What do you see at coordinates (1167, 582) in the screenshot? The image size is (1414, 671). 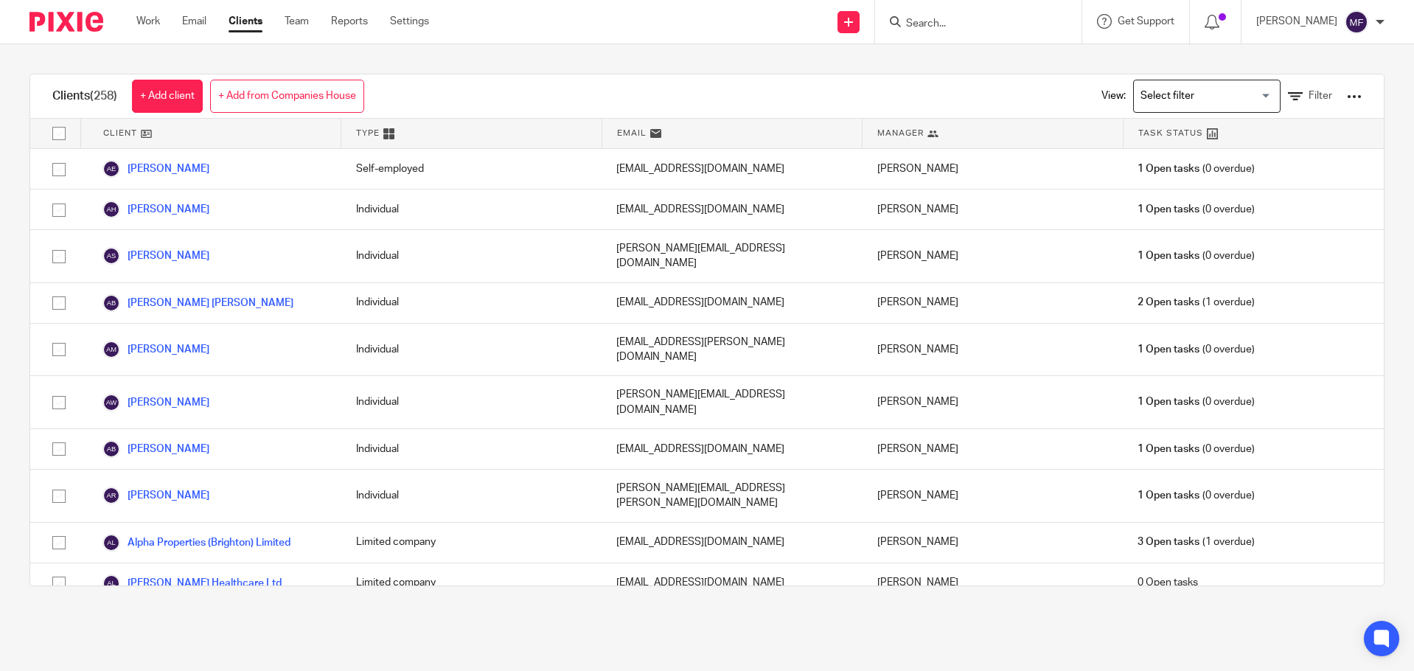 I see `span: 0 Open tasks` at bounding box center [1167, 582].